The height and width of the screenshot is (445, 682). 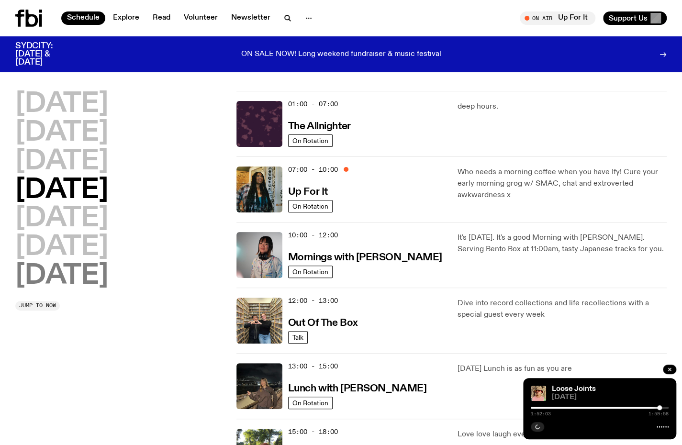 What do you see at coordinates (538, 393) in the screenshot?
I see `img: Tyson stands in front of a paperbark tree wearing orange sunglasses, a suede bucket hat and a pin...` at bounding box center [538, 393].